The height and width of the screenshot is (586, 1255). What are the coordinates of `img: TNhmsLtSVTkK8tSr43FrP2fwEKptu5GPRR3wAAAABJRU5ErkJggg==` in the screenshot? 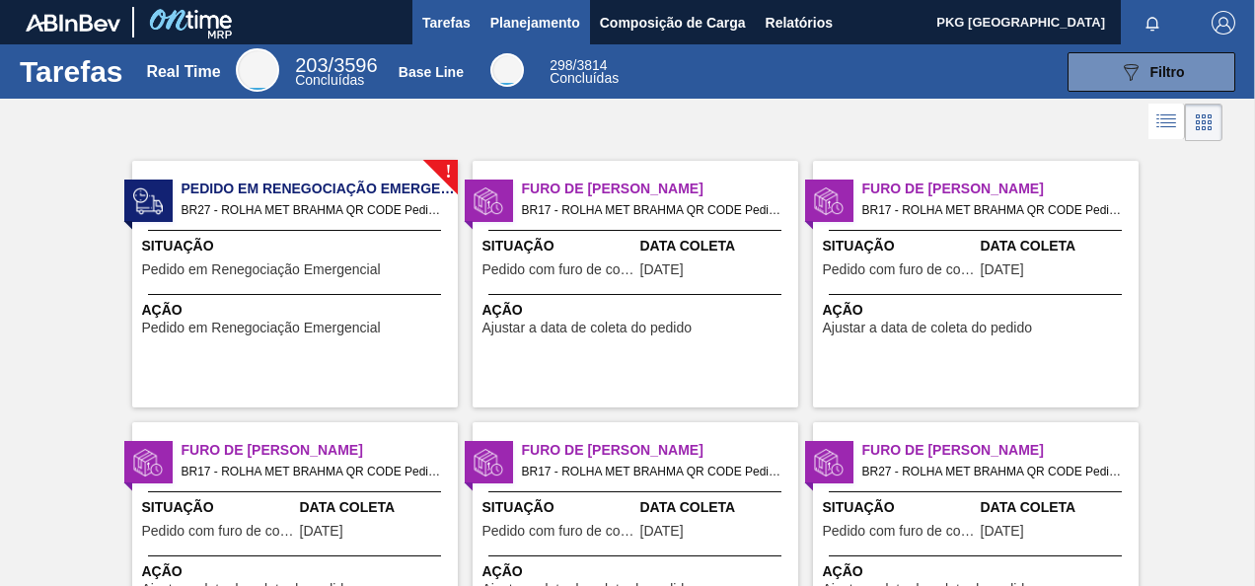 It's located at (73, 23).